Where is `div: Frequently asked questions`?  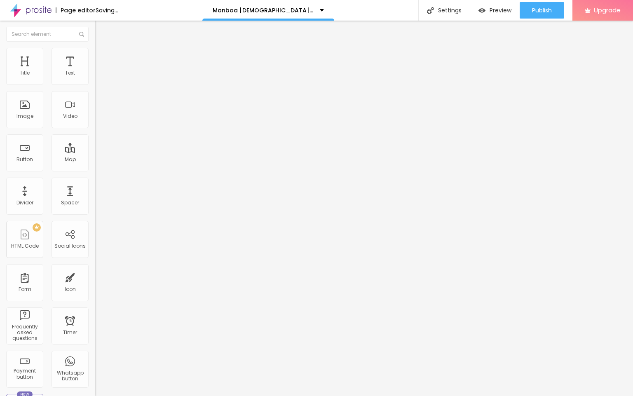 div: Frequently asked questions is located at coordinates (24, 332).